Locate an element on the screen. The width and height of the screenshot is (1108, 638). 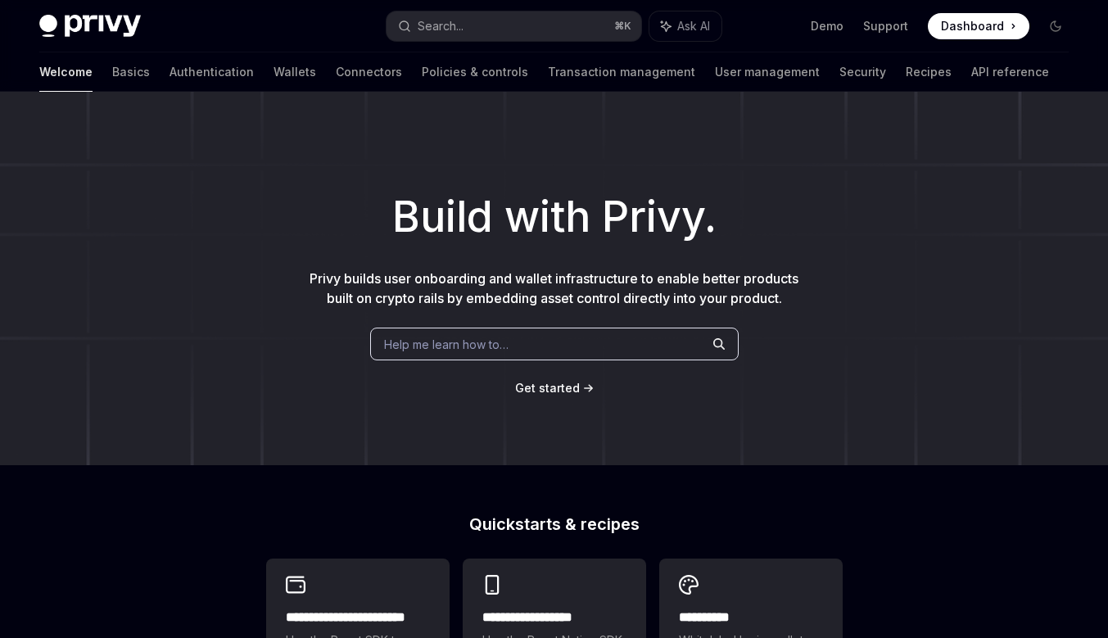
a: Authentication is located at coordinates (211, 72).